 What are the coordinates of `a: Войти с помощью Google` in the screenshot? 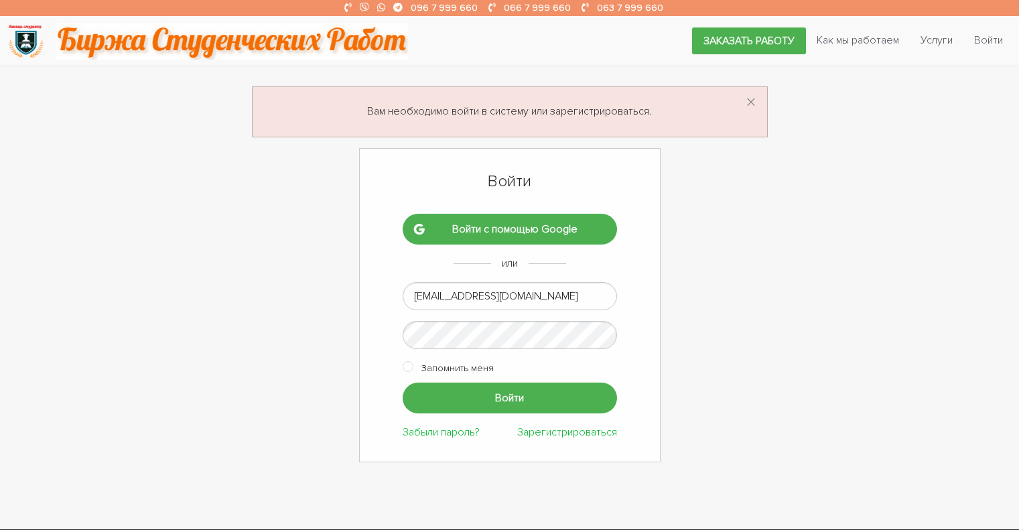 It's located at (510, 229).